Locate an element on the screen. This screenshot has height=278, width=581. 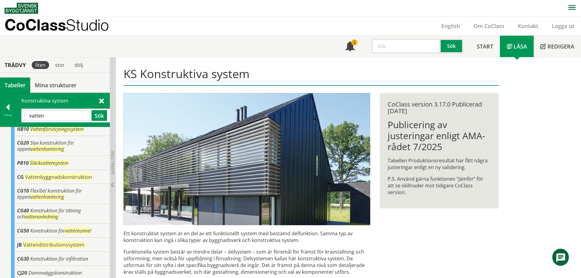
p: P.S. Använd gärna funktionen ”Jämför” för att se skillnader mot tidigare CoClass version. is located at coordinates (439, 185).